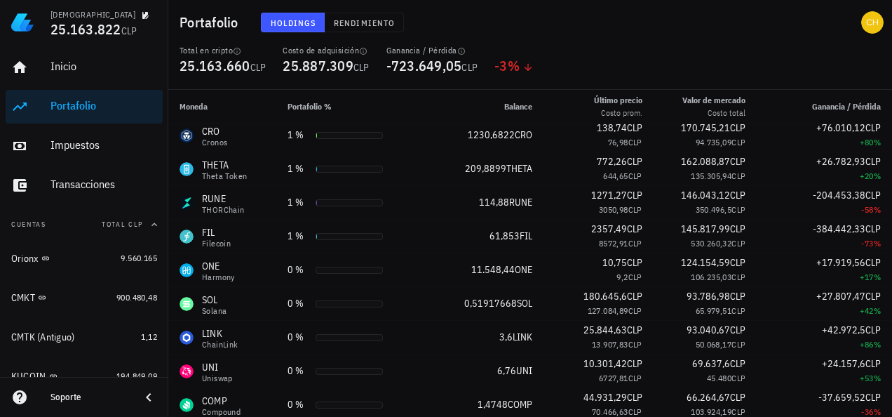 The height and width of the screenshot is (417, 892). Describe the element at coordinates (218, 277) in the screenshot. I see `div: Harmony` at that location.